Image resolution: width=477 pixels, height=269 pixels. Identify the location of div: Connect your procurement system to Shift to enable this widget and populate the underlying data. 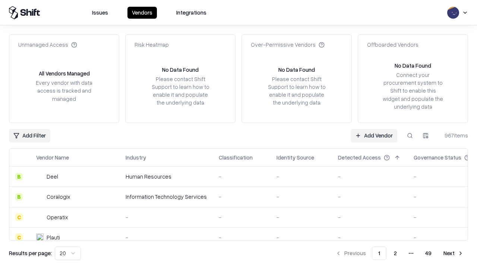
(413, 91).